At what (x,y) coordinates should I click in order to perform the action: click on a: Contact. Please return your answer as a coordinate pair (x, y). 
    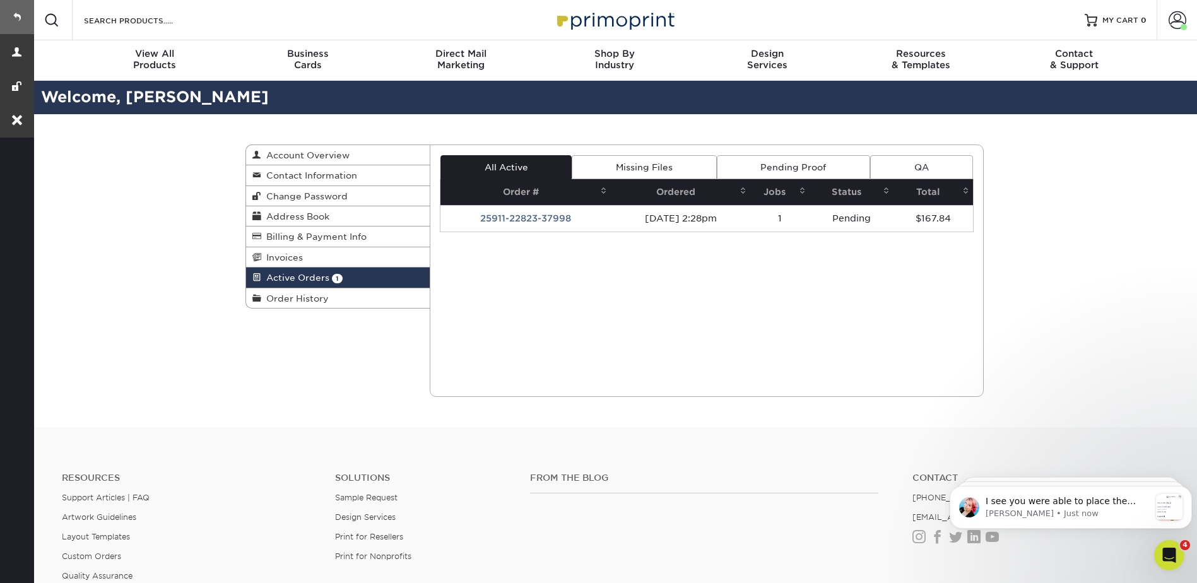
    Looking at the image, I should click on (1039, 478).